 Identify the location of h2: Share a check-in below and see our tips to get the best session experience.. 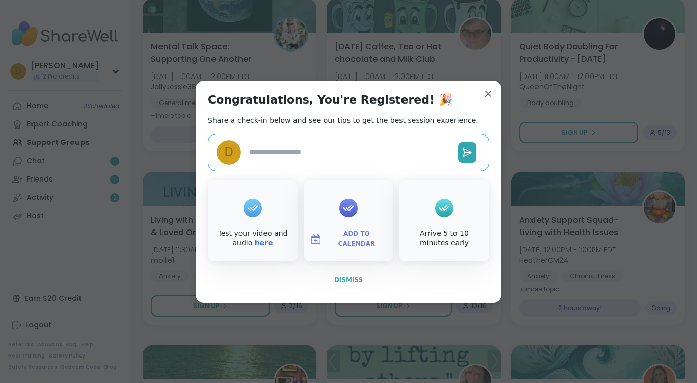
(343, 120).